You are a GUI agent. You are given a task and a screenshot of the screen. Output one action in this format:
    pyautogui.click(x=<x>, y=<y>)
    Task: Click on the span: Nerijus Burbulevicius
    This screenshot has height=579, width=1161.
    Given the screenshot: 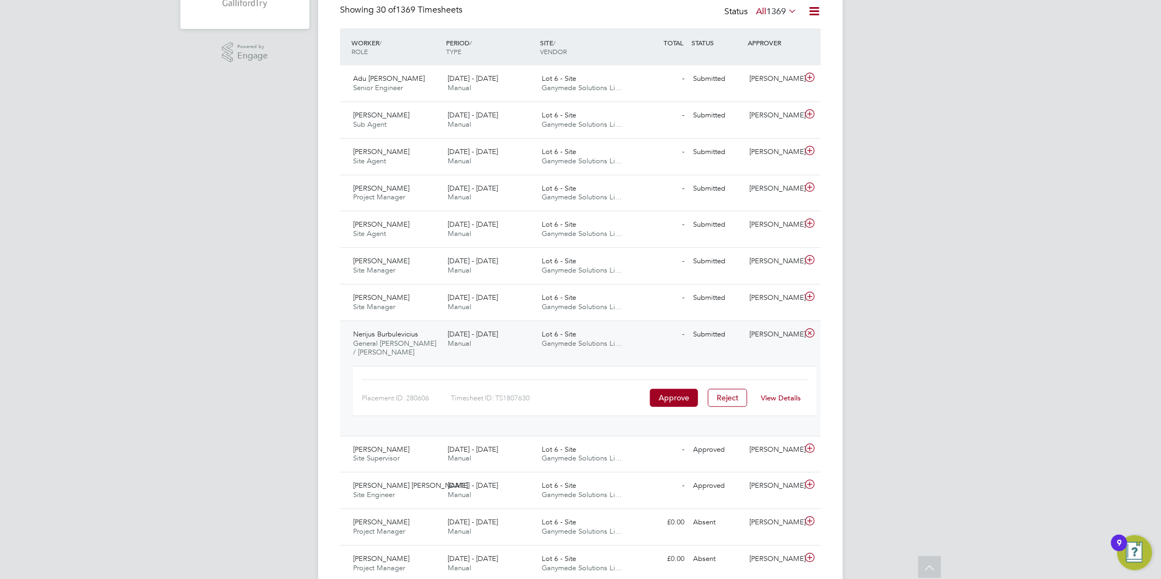 What is the action you would take?
    pyautogui.click(x=385, y=334)
    